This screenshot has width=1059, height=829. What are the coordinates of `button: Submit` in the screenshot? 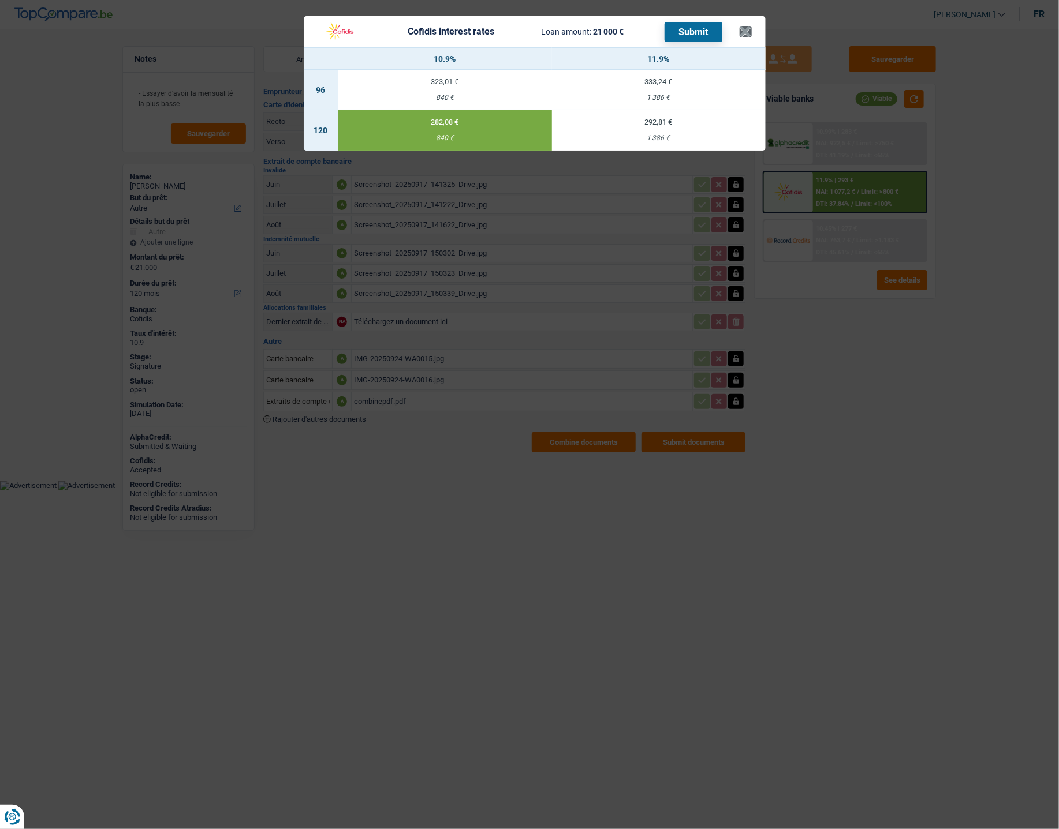 It's located at (693, 32).